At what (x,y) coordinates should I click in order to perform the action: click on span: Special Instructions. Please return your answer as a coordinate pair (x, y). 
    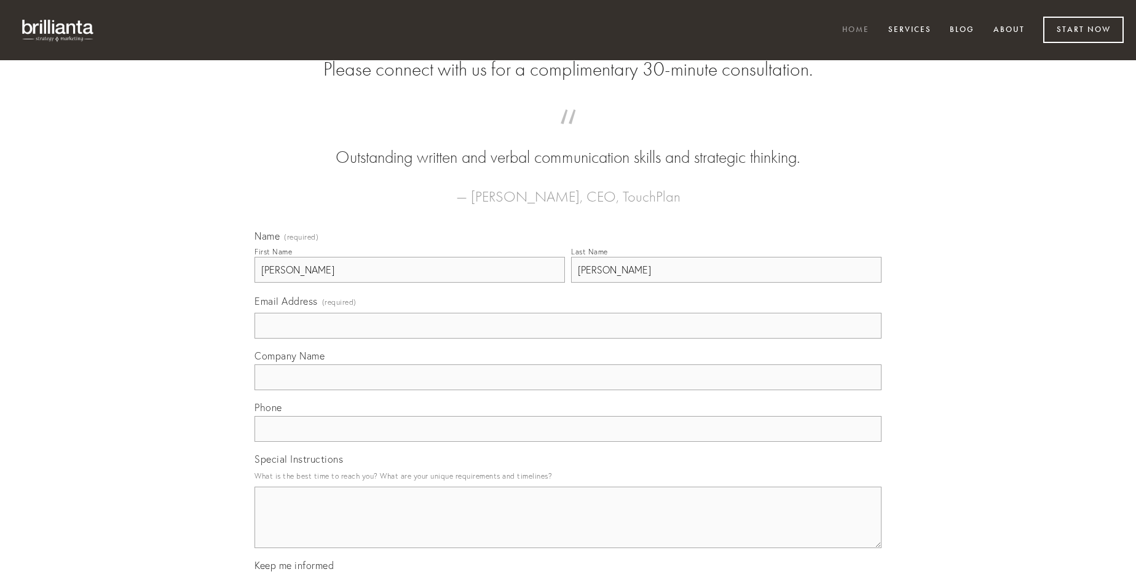
    Looking at the image, I should click on (299, 459).